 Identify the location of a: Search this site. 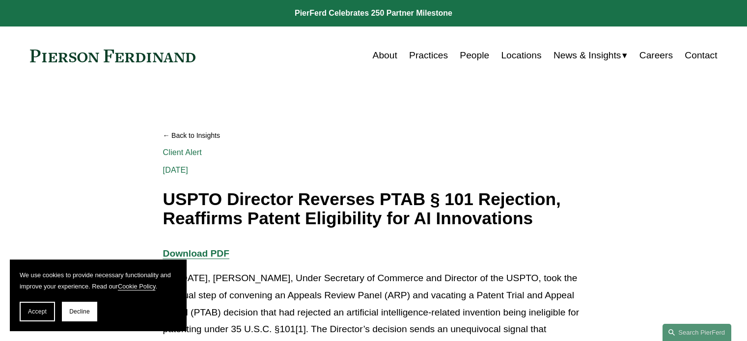
(696, 332).